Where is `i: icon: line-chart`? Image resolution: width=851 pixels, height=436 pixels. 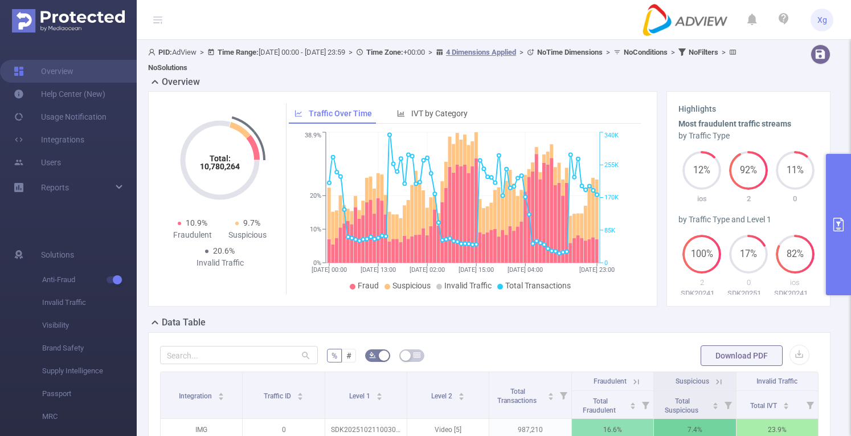 i: icon: line-chart is located at coordinates (299, 113).